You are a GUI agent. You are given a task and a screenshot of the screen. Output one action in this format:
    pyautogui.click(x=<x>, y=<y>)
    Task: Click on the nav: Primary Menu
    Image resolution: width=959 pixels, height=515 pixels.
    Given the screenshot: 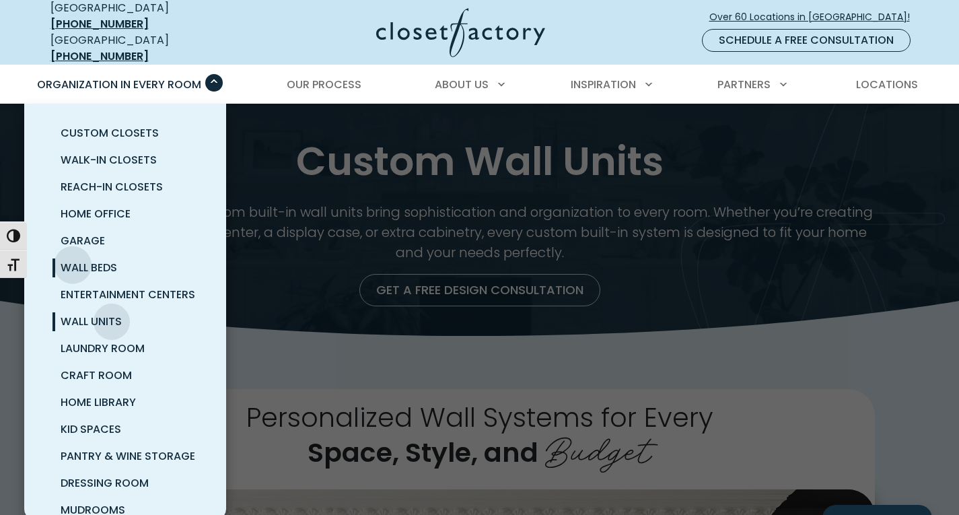 What is the action you would take?
    pyautogui.click(x=480, y=85)
    